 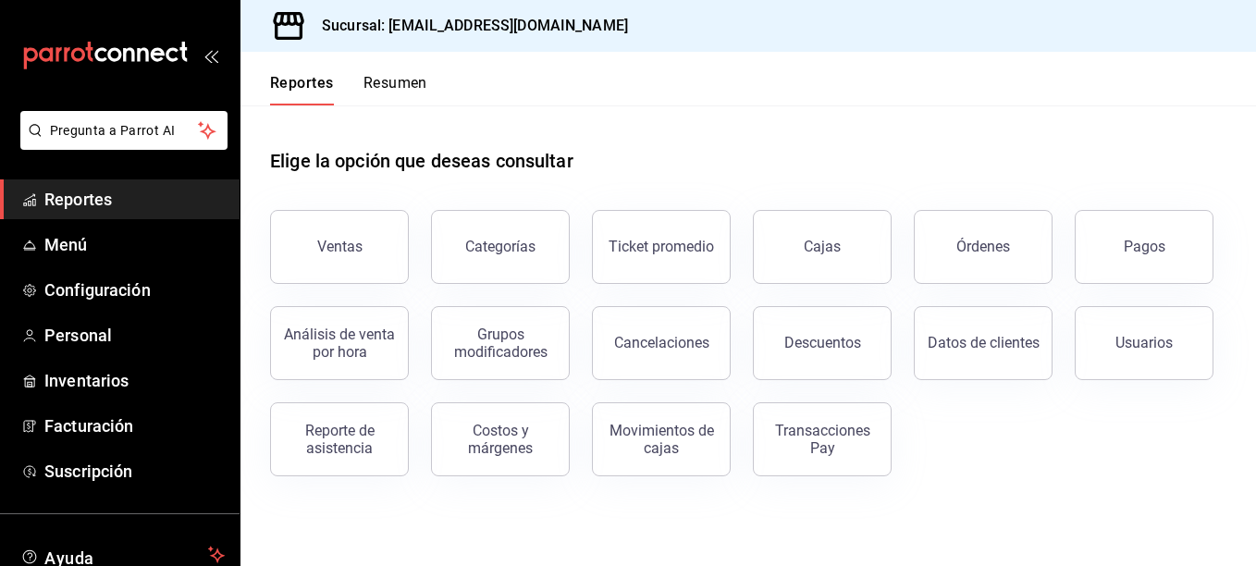 I want to click on span: Configuración, so click(x=134, y=290).